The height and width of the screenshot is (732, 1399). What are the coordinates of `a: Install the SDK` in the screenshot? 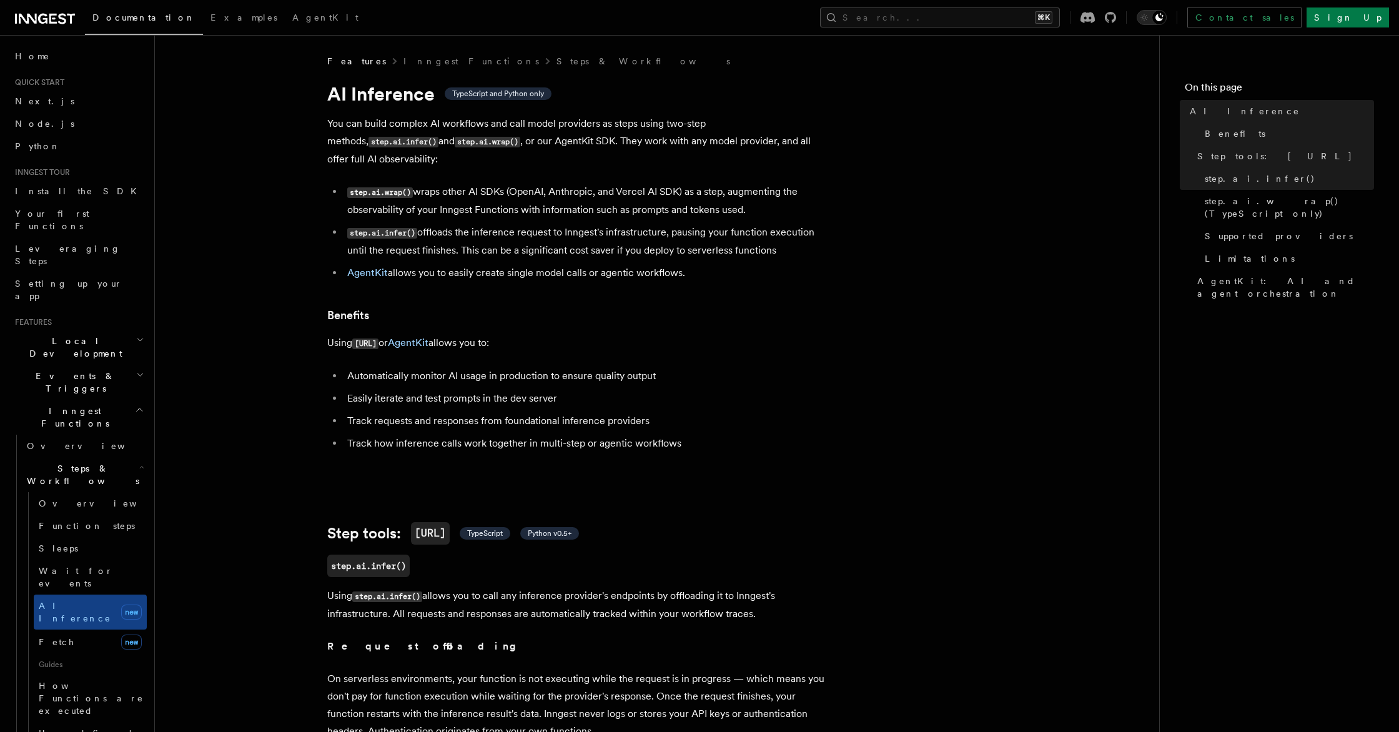 It's located at (78, 191).